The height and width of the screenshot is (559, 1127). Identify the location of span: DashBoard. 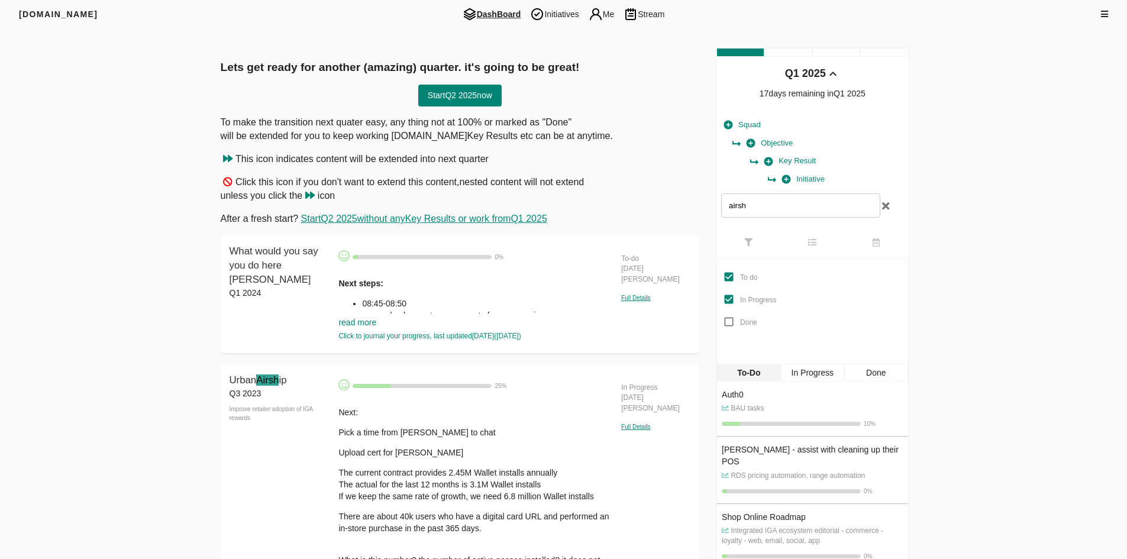
(491, 14).